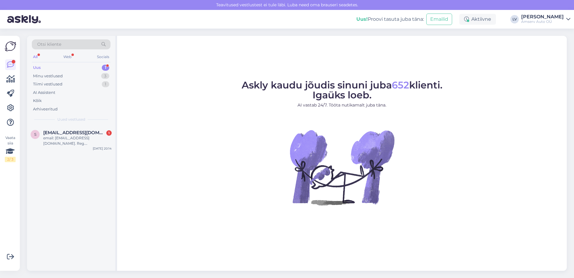 This screenshot has width=574, height=278. Describe the element at coordinates (10, 159) in the screenshot. I see `div: 2 / 3` at that location.